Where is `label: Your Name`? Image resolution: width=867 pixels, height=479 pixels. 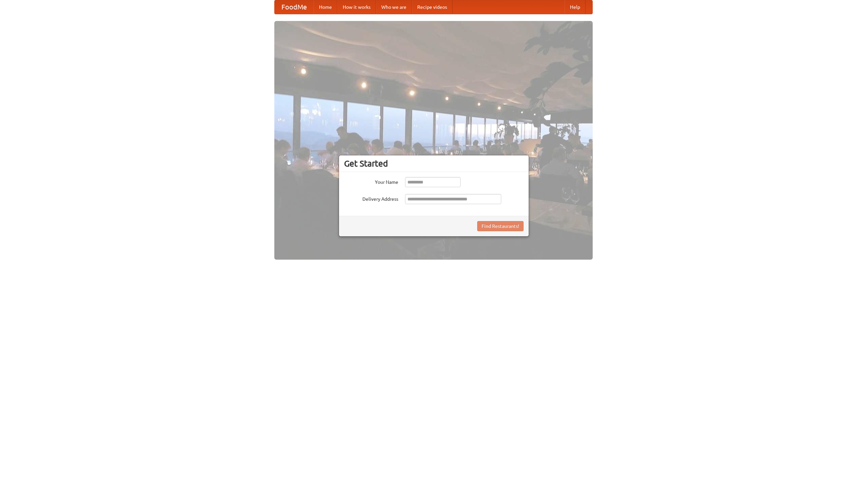 label: Your Name is located at coordinates (371, 181).